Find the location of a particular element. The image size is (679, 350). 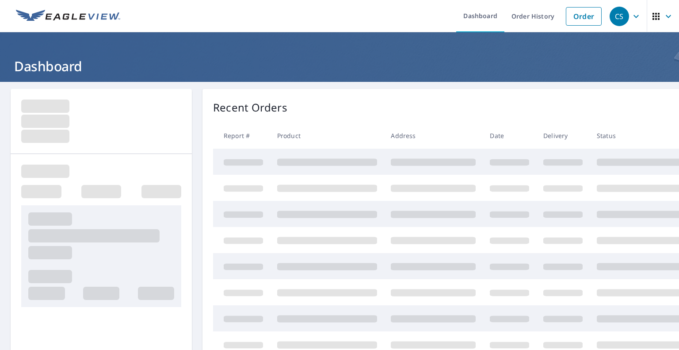

a: Order is located at coordinates (584, 16).